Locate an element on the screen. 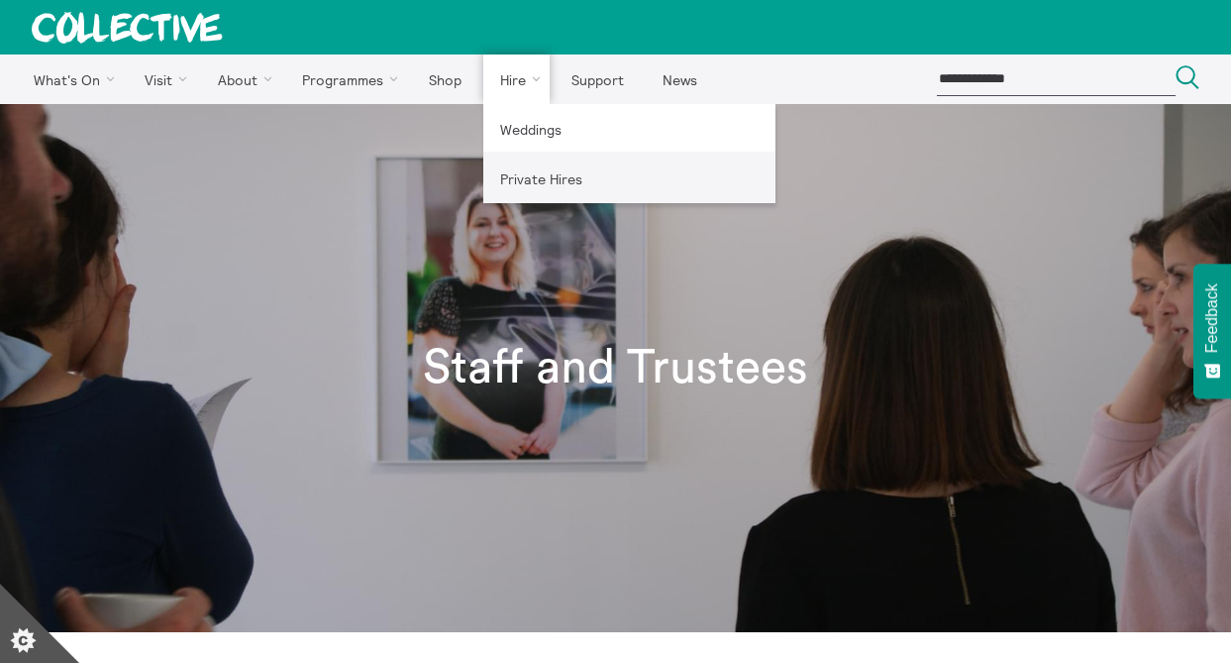 The image size is (1231, 663). span: Feedback is located at coordinates (1212, 318).